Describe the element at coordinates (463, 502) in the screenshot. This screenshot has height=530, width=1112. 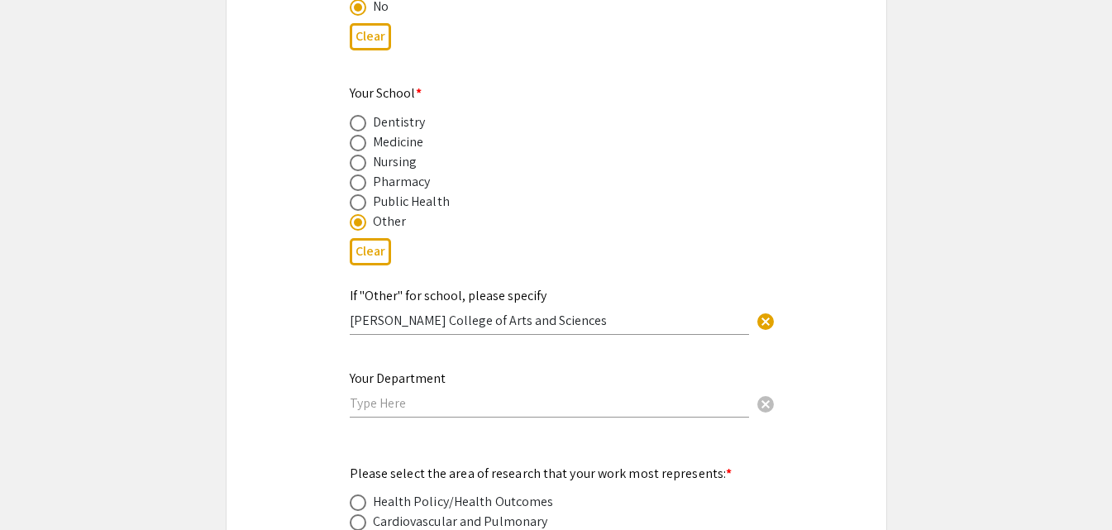
I see `div: Health Policy/Health Outcomes` at that location.